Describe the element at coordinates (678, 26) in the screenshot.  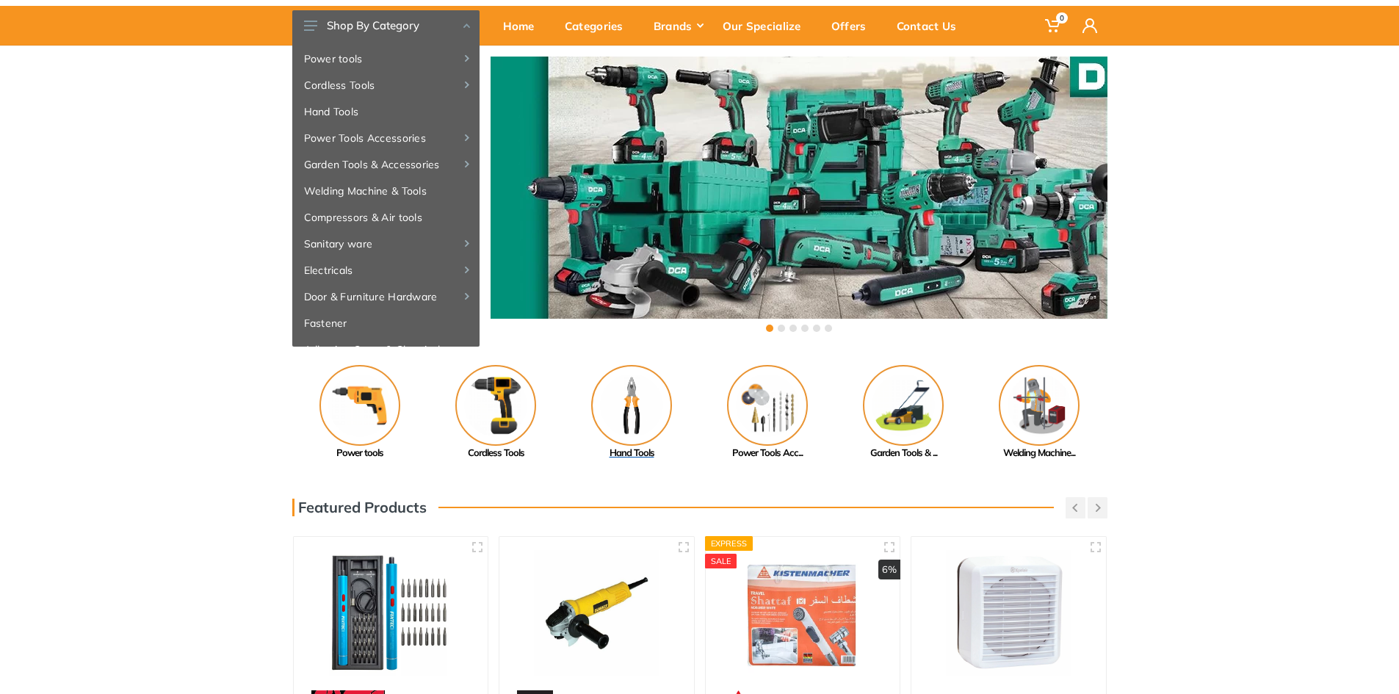
I see `div: Brands` at that location.